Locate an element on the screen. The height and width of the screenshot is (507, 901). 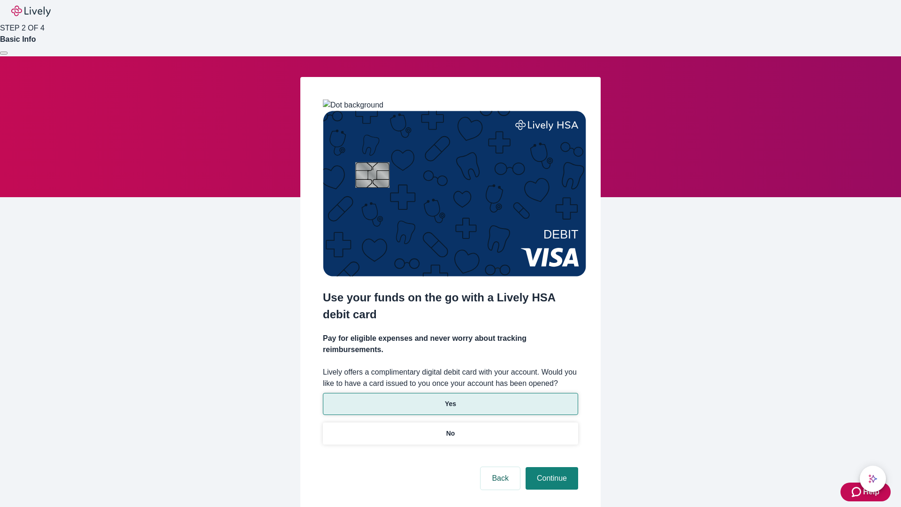
h2: Use your funds on the go with a Lively HSA debit card is located at coordinates (451, 306).